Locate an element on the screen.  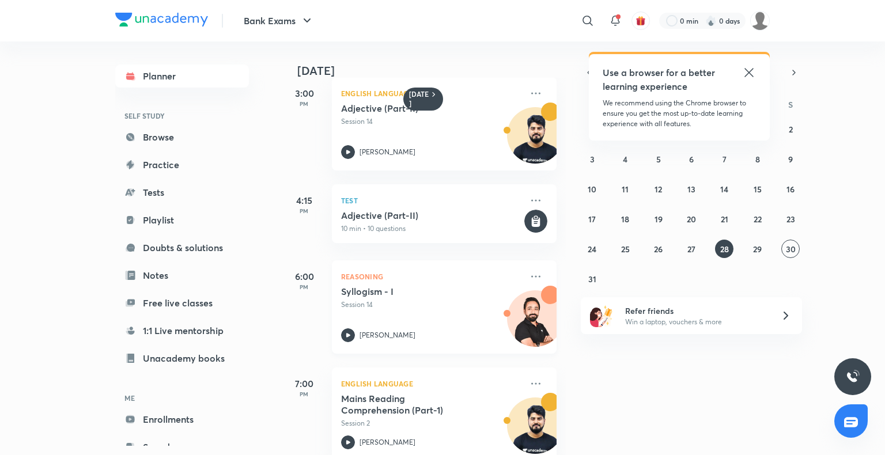
button: August 18, 2025 is located at coordinates (625, 219).